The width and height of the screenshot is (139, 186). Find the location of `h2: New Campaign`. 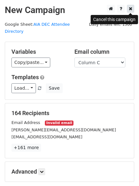

h2: New Campaign is located at coordinates (69, 10).